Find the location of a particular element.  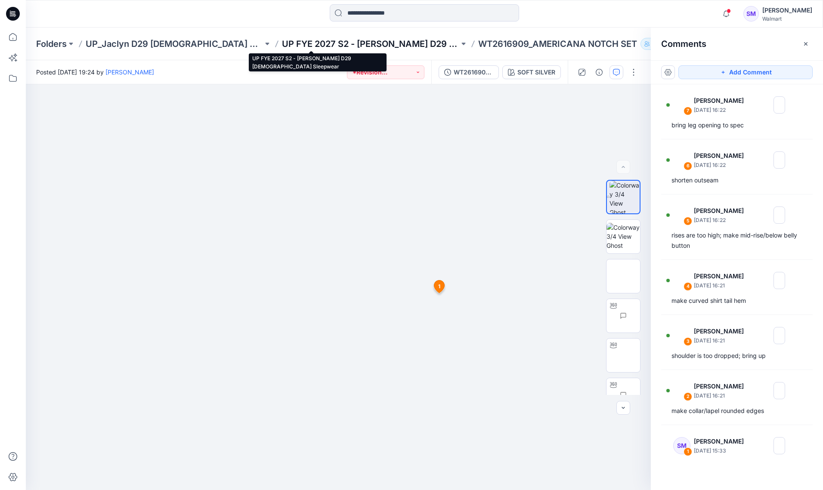

div: 1 is located at coordinates (688, 452).